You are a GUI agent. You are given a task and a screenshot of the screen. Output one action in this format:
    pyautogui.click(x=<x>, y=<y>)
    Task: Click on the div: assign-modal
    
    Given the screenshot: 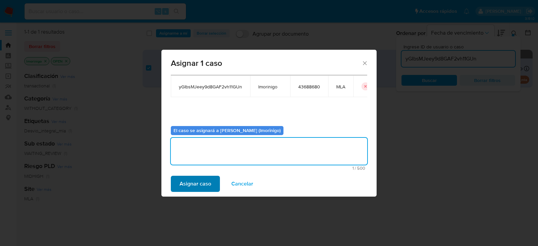 What is the action you would take?
    pyautogui.click(x=269, y=123)
    